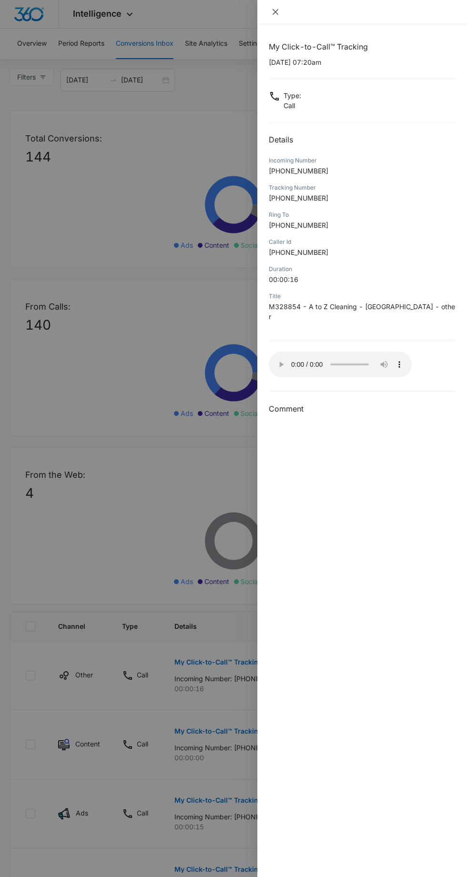 This screenshot has height=877, width=467. Describe the element at coordinates (362, 215) in the screenshot. I see `div: Ring To` at that location.